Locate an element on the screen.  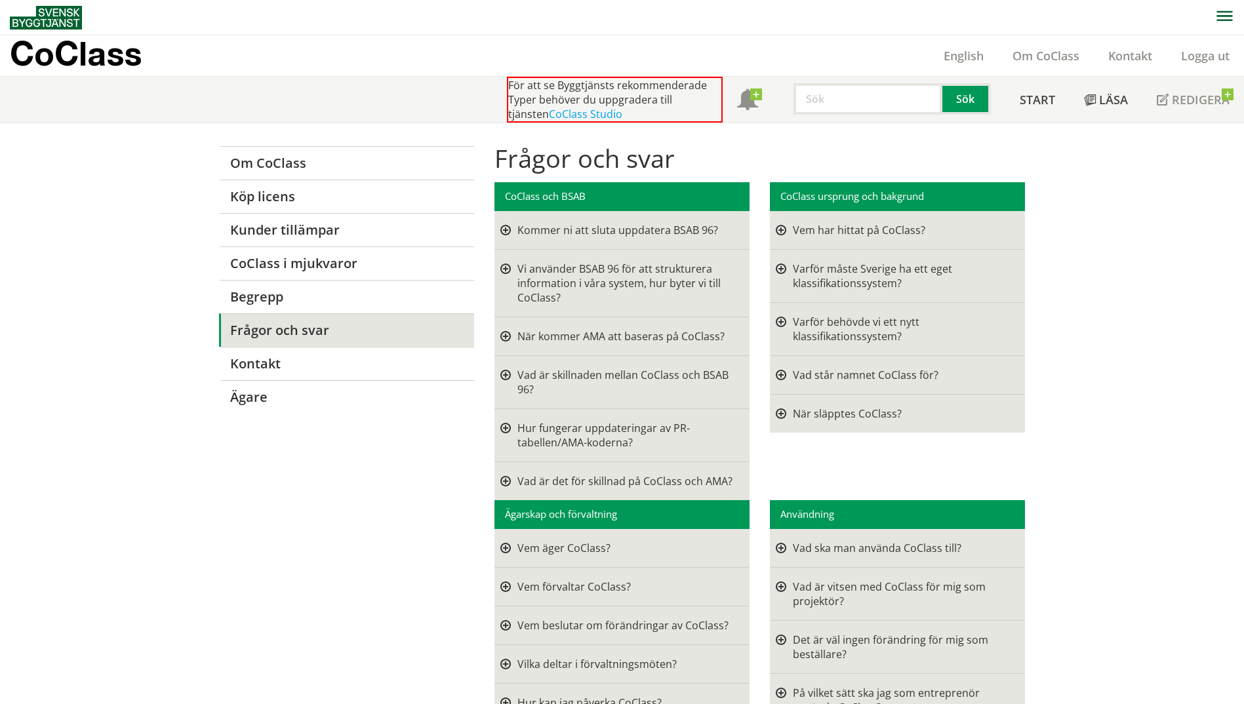
div: När släpptes CoClass? is located at coordinates (901, 414).